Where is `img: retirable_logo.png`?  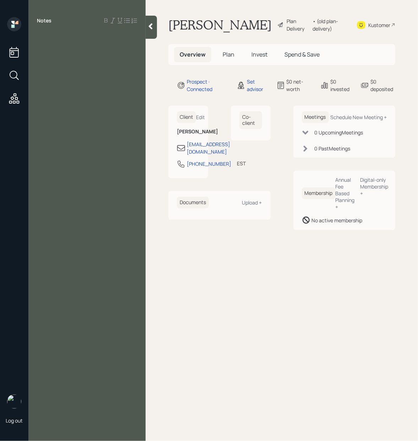
img: retirable_logo.png is located at coordinates (14, 401).